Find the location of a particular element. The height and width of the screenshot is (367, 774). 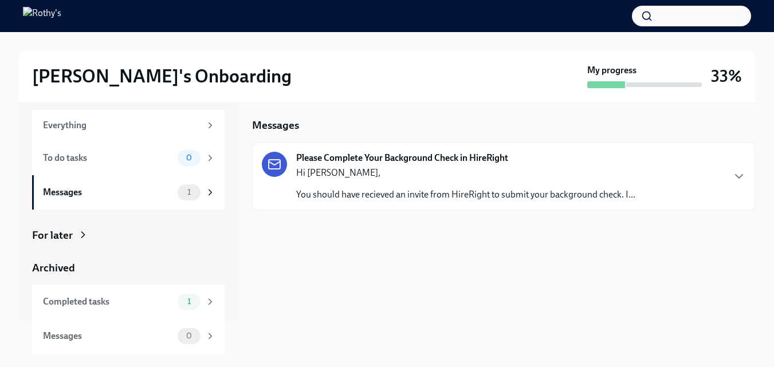

strong: Please Complete Your Background Check in HireRight is located at coordinates (402, 158).